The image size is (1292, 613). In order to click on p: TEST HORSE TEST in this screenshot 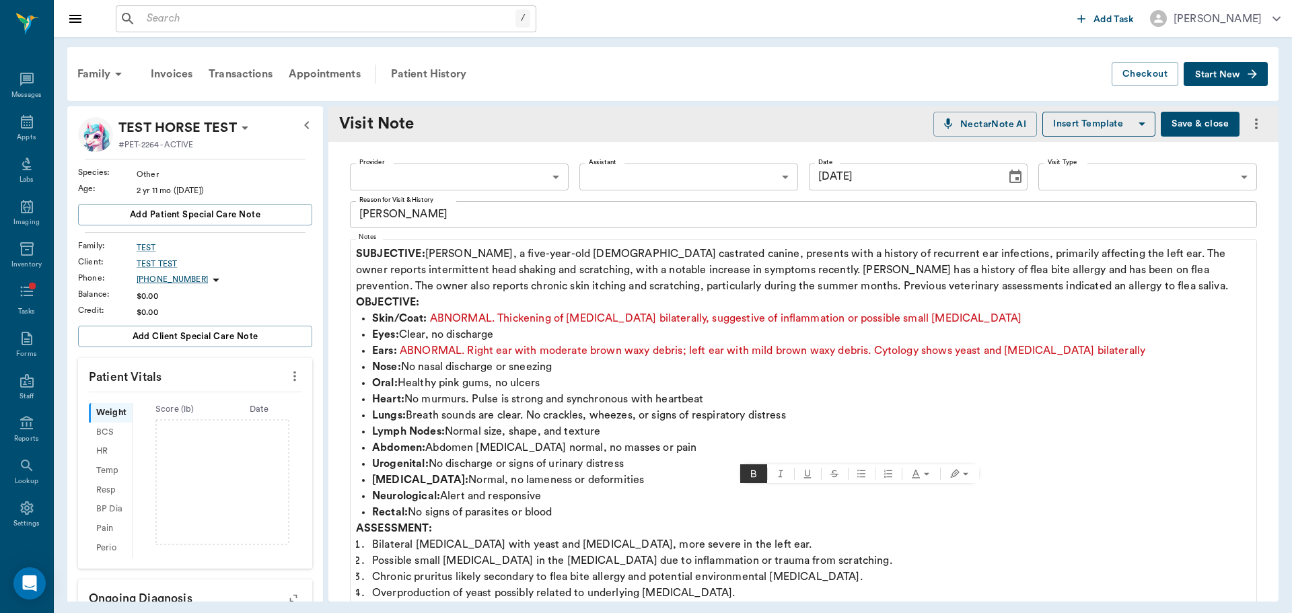, I will do `click(178, 128)`.